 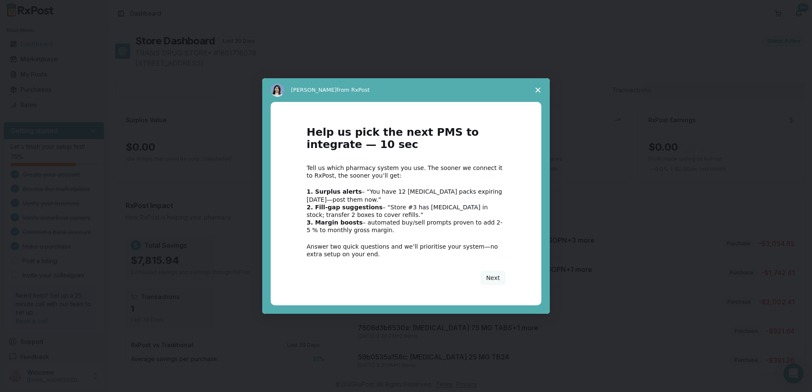 I want to click on b: 2. Fill-gap suggestions, so click(x=345, y=207).